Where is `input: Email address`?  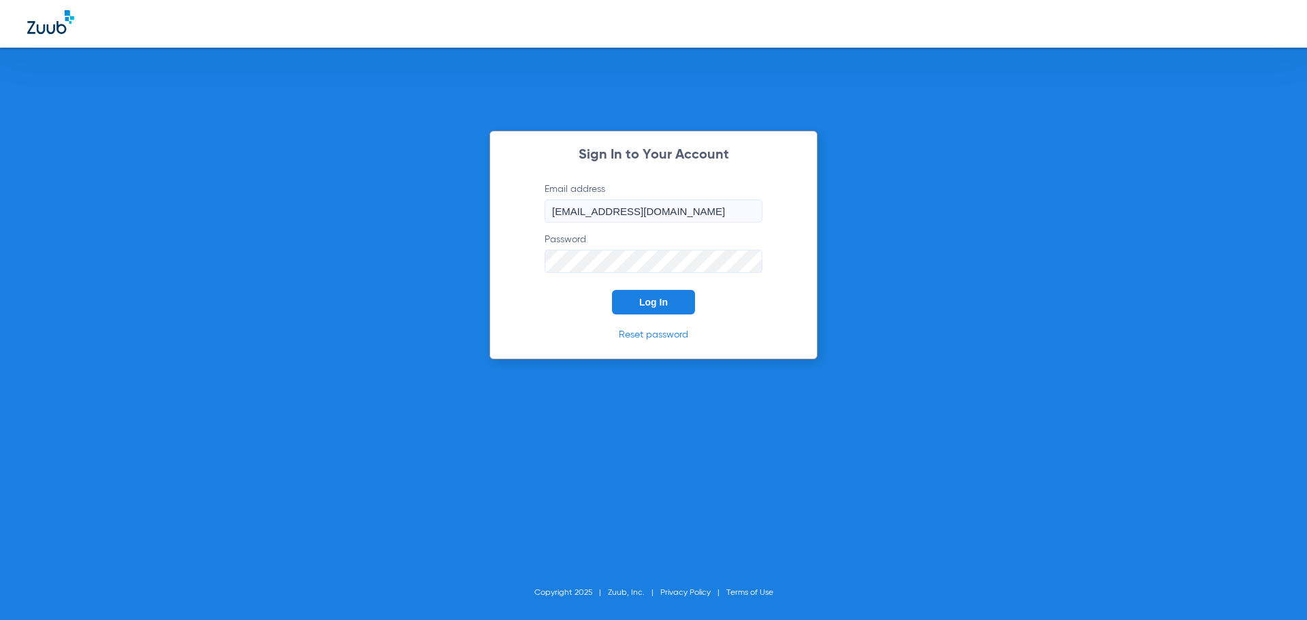
input: Email address is located at coordinates (654, 211).